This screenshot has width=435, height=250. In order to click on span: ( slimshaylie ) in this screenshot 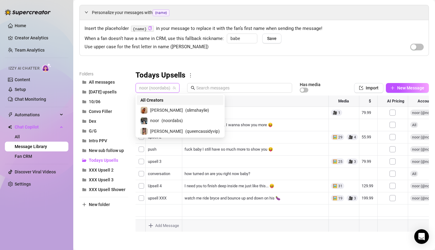, I will do `click(197, 110)`.